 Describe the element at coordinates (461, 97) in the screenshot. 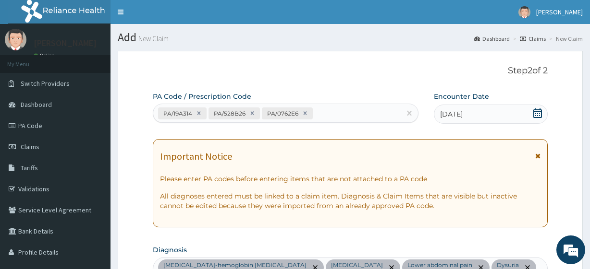

I see `label: Encounter Date` at that location.